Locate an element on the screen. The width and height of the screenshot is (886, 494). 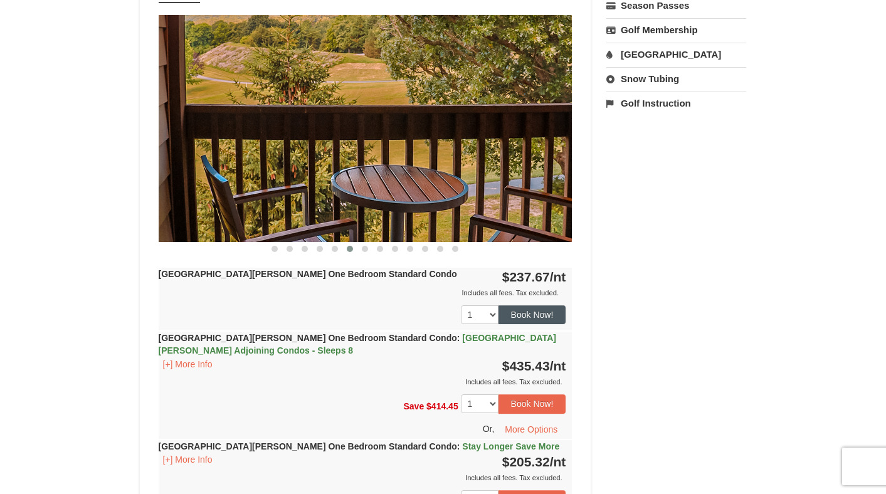
span: $435.43 is located at coordinates (526, 365).